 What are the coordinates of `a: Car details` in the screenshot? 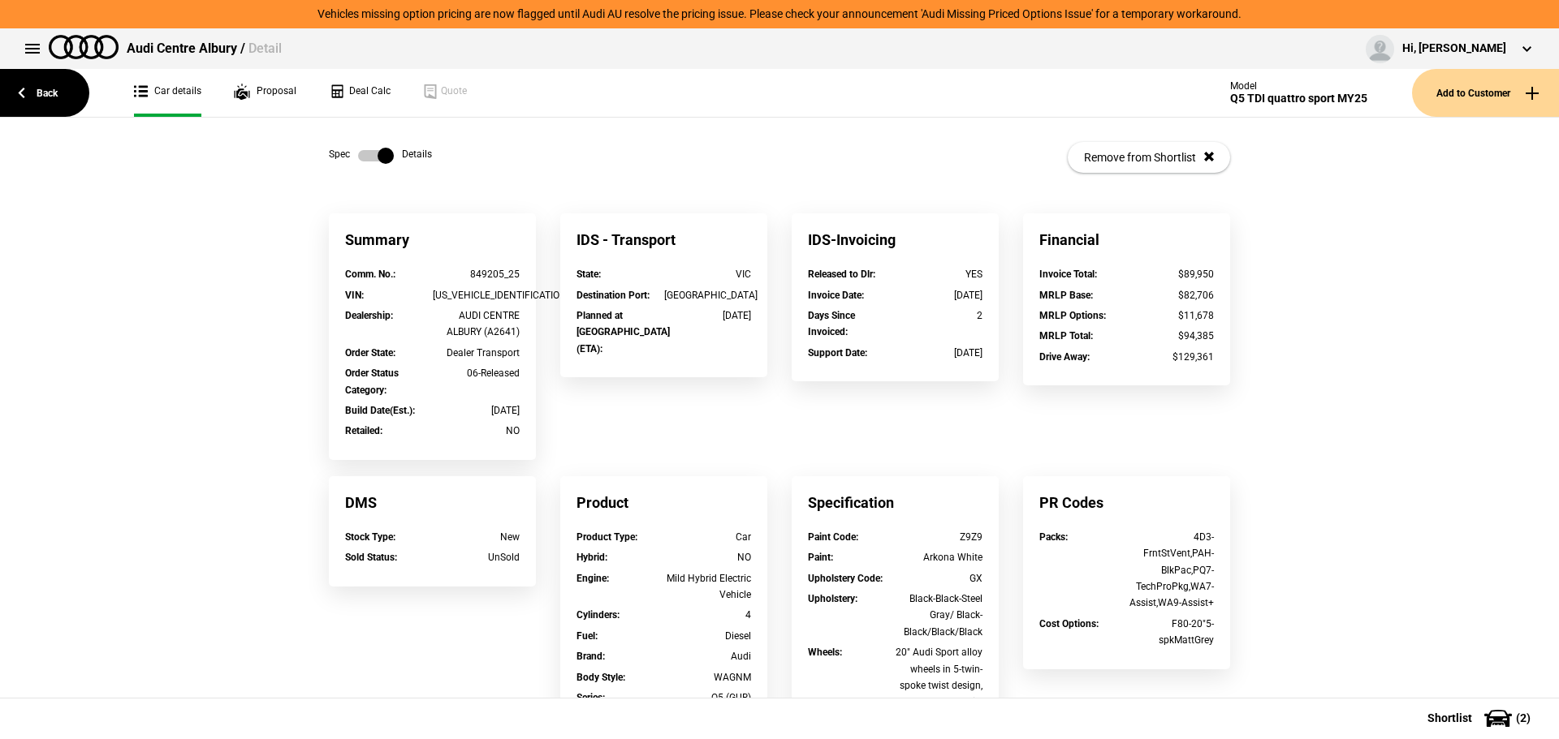 It's located at (167, 93).